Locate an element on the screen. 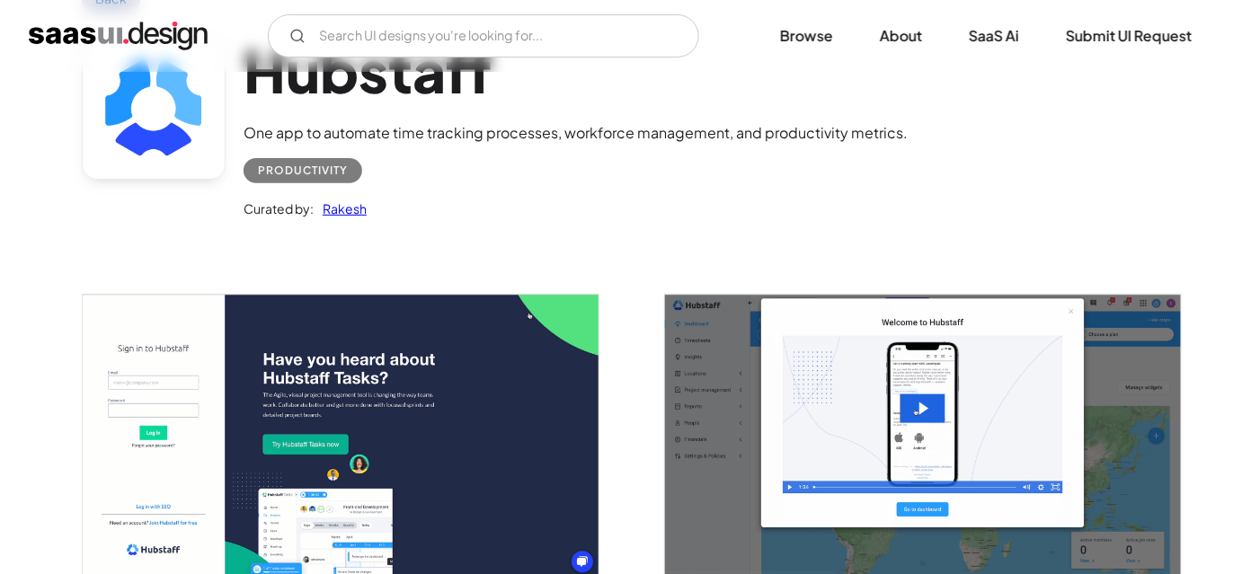  form: Email Form is located at coordinates (484, 36).